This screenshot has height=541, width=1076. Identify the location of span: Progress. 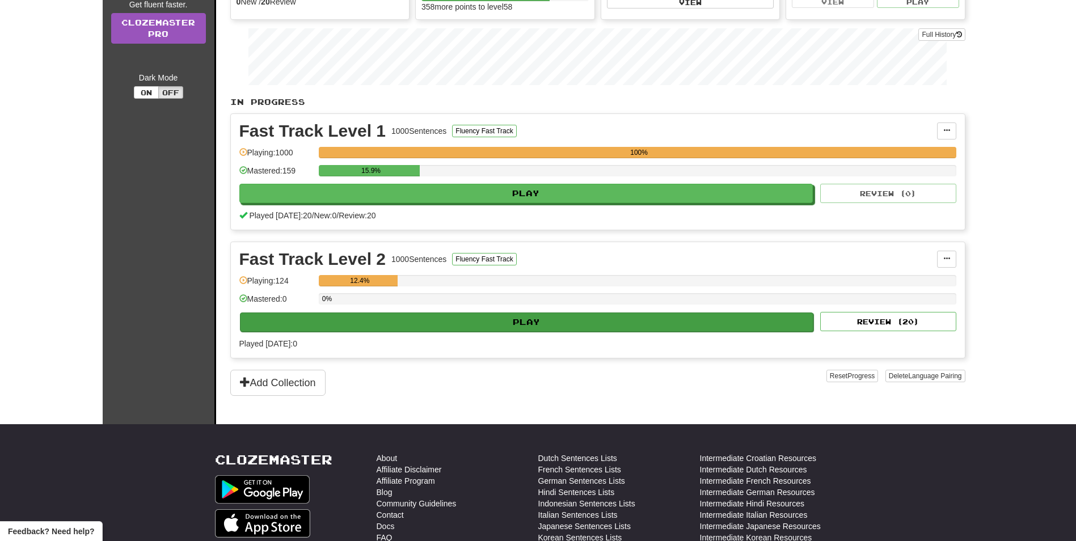
(861, 376).